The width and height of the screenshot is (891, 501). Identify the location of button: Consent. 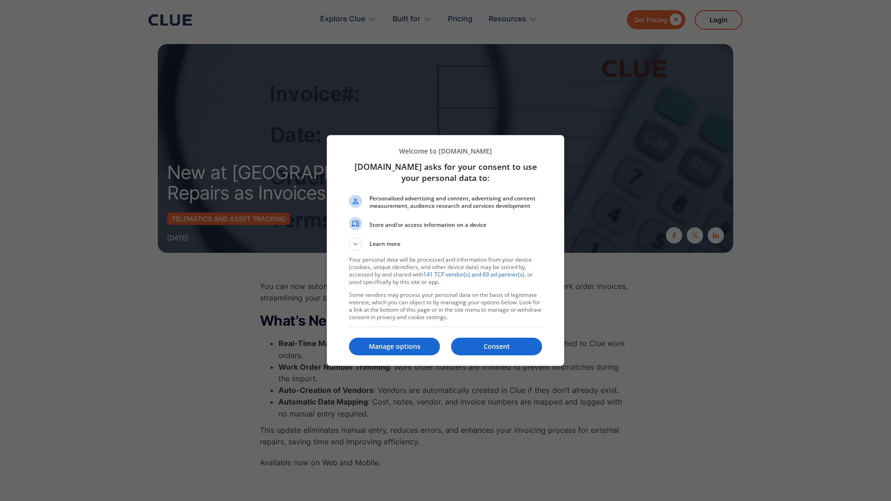
(497, 347).